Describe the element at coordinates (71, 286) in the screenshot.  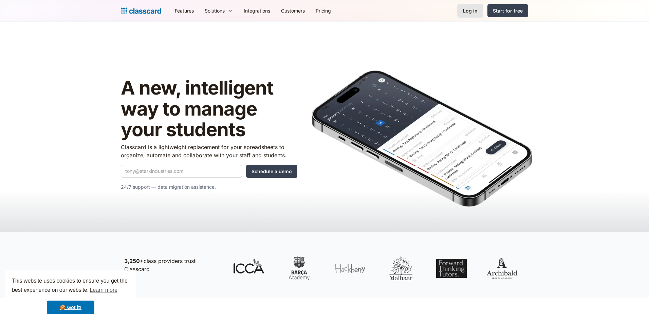
I see `span: This website uses cookies to ensure you get the best experience on our website.` at that location.